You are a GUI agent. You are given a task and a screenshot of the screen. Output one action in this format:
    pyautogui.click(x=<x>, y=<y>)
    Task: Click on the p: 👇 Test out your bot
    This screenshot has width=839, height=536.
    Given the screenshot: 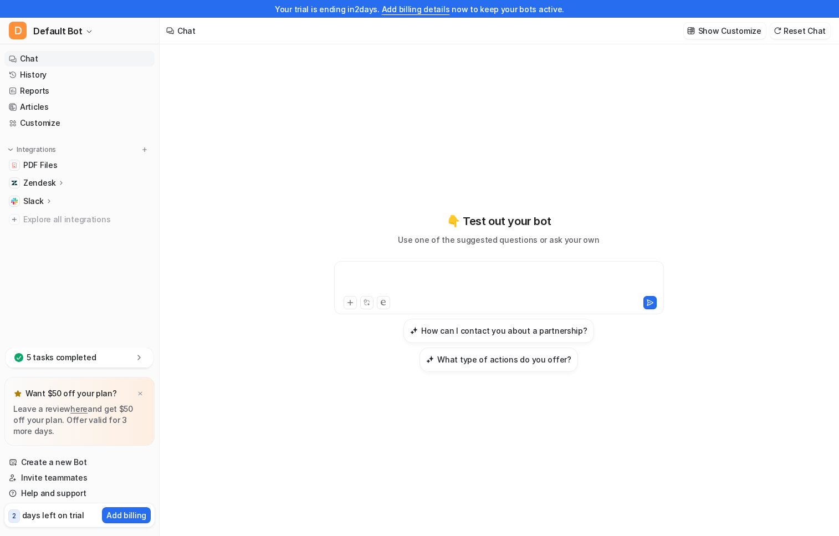 What is the action you would take?
    pyautogui.click(x=499, y=221)
    